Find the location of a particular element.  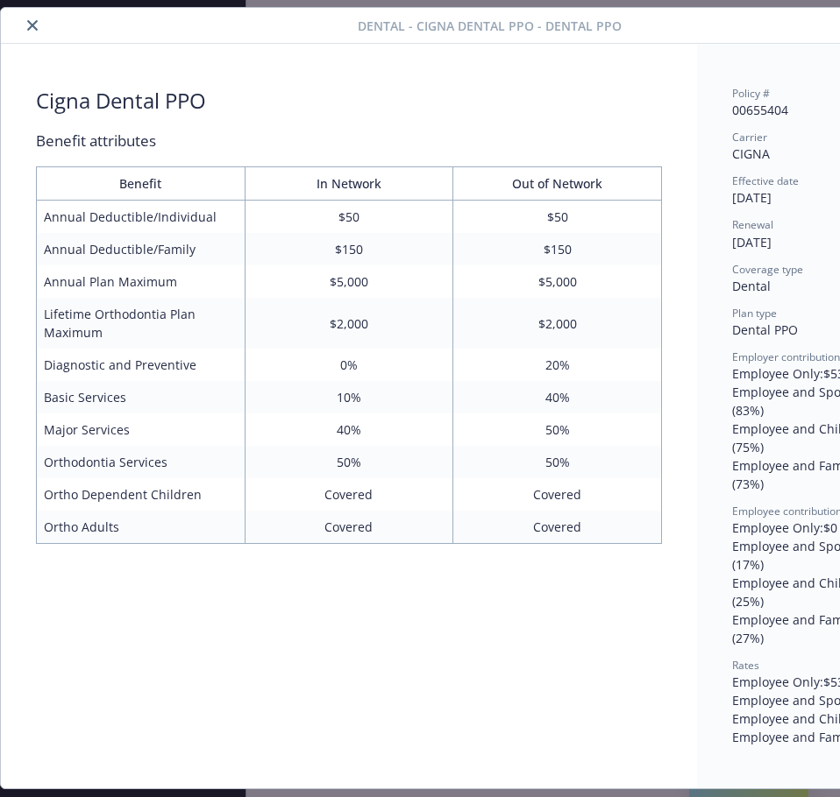

span: Effective date is located at coordinates (765, 181).